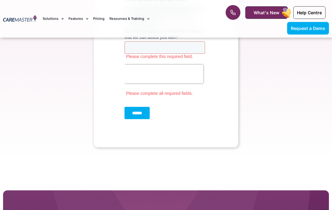 This screenshot has width=332, height=210. What do you see at coordinates (309, 13) in the screenshot?
I see `a: Help Centre` at bounding box center [309, 13].